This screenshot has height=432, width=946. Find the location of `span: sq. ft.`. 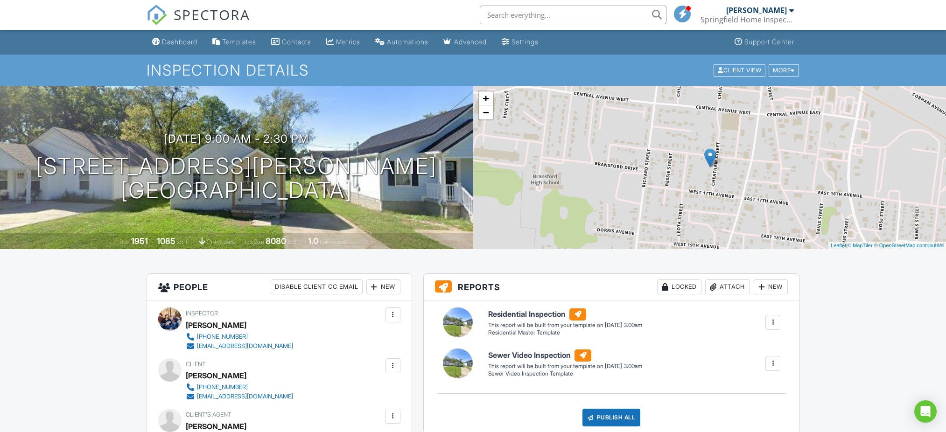

span: sq. ft. is located at coordinates (183, 242).